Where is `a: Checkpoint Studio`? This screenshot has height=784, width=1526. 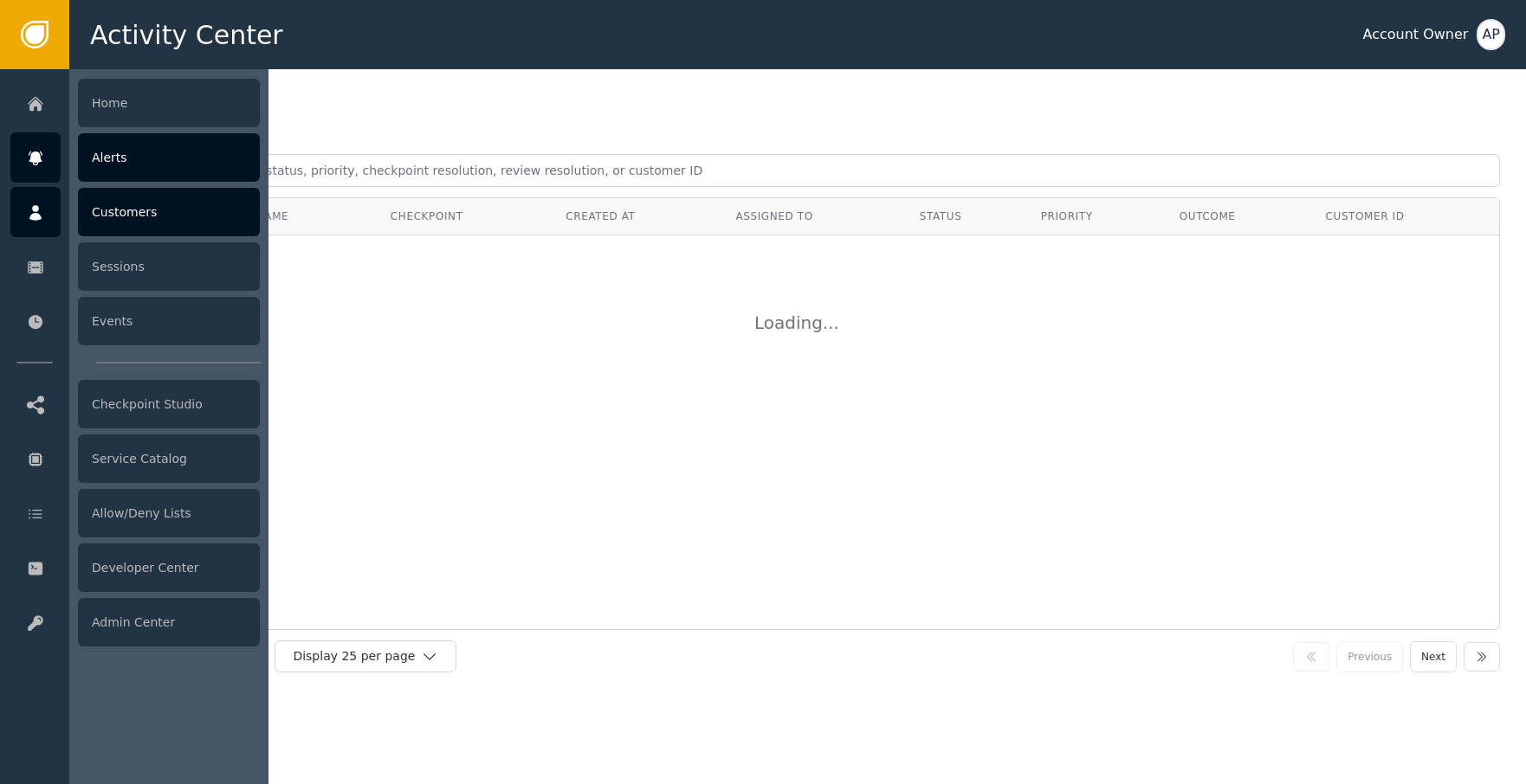 a: Checkpoint Studio is located at coordinates (135, 404).